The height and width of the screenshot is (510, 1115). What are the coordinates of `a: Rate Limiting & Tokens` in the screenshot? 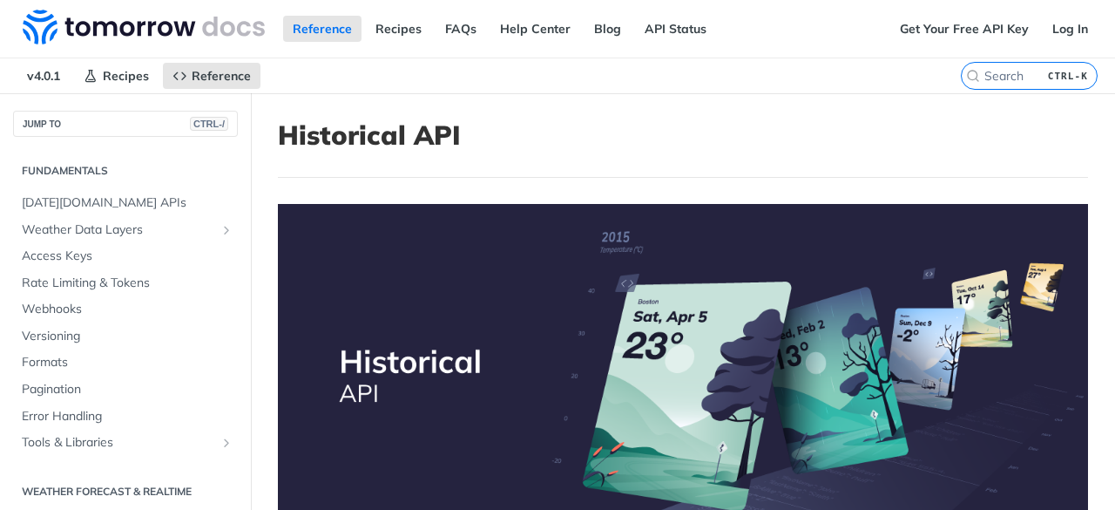 It's located at (125, 283).